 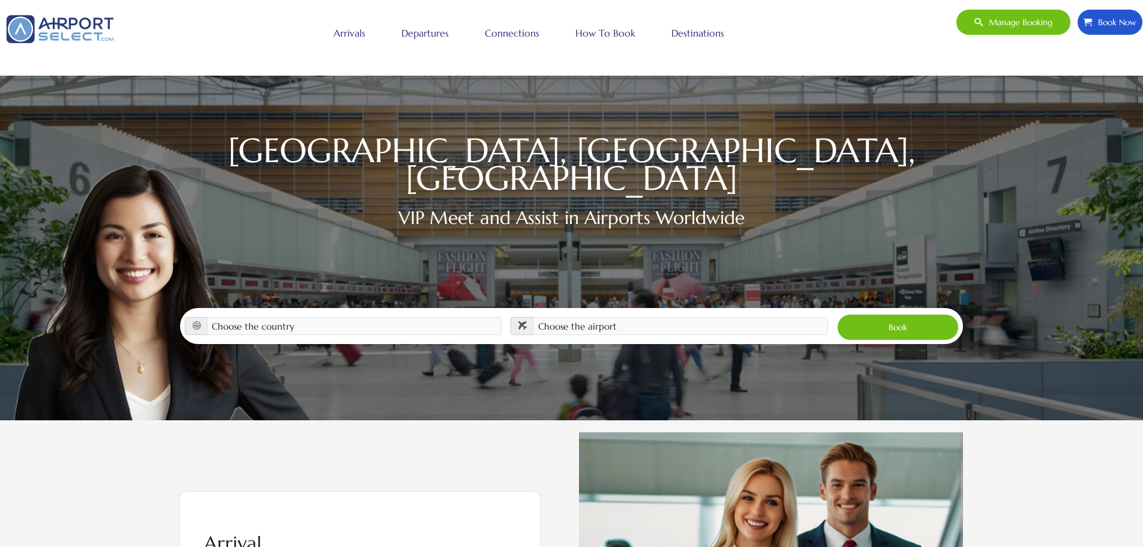 What do you see at coordinates (1110, 22) in the screenshot?
I see `a: Book Now` at bounding box center [1110, 22].